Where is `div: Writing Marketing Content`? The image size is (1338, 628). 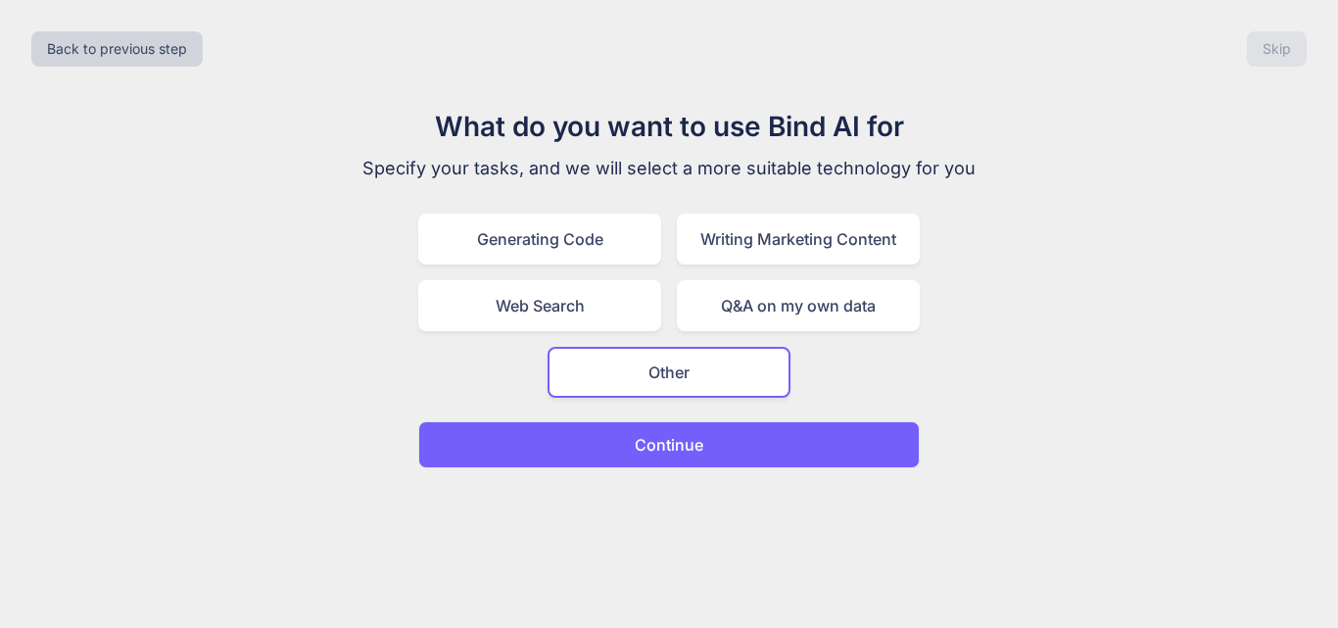 div: Writing Marketing Content is located at coordinates (798, 239).